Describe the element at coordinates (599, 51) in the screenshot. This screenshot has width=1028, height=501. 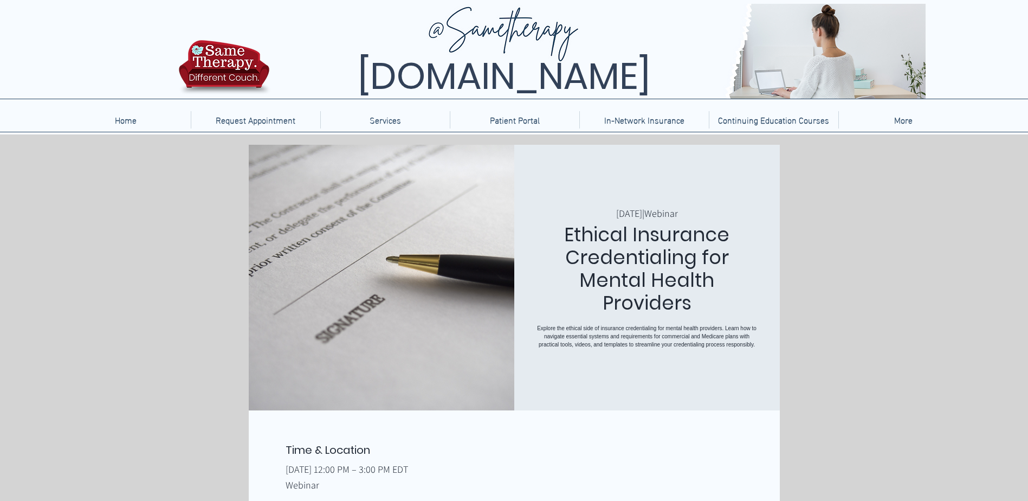
I see `img: Same Therapy, Different Couch. TelebehavioralHealth.US` at that location.